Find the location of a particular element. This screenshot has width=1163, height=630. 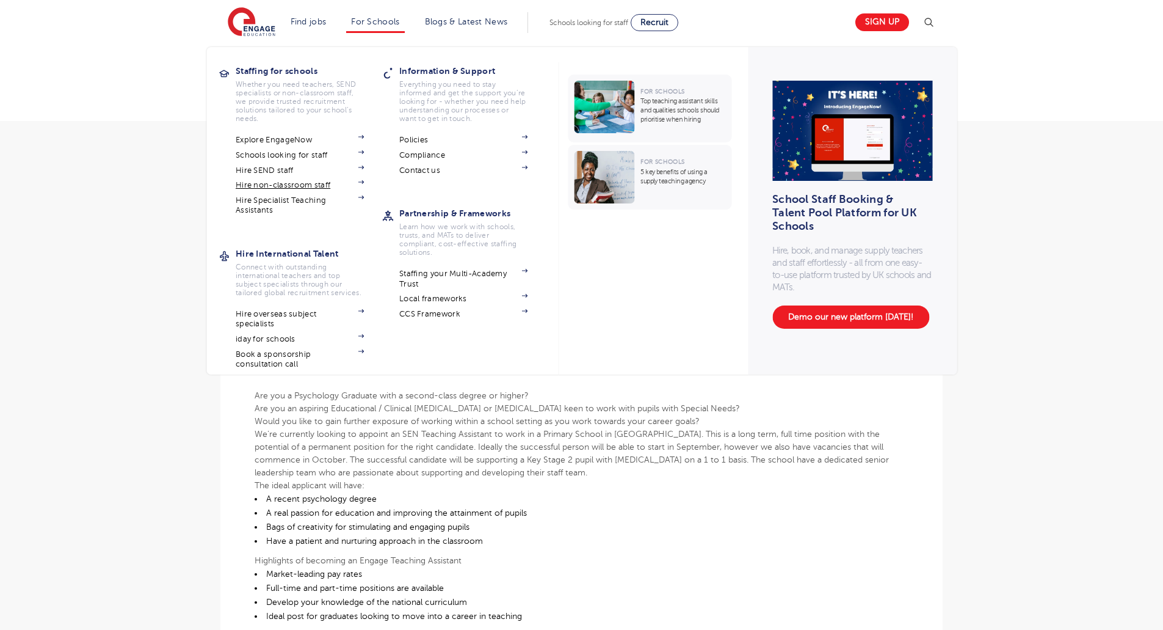

a: Book a sponsorship consultation call is located at coordinates (300, 359).